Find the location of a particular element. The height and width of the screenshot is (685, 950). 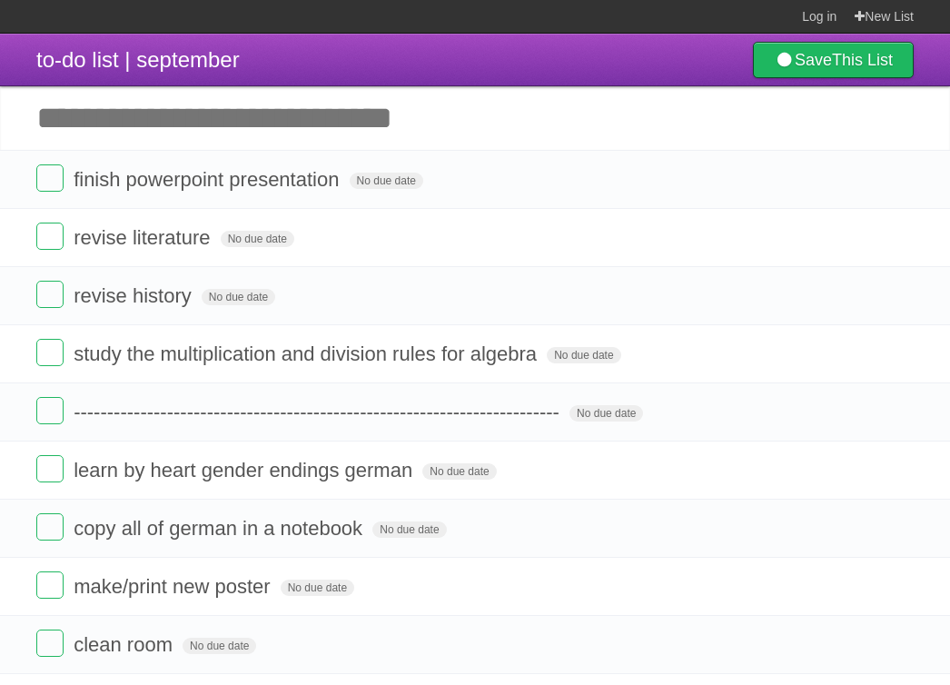

a: SaveThis List is located at coordinates (833, 60).